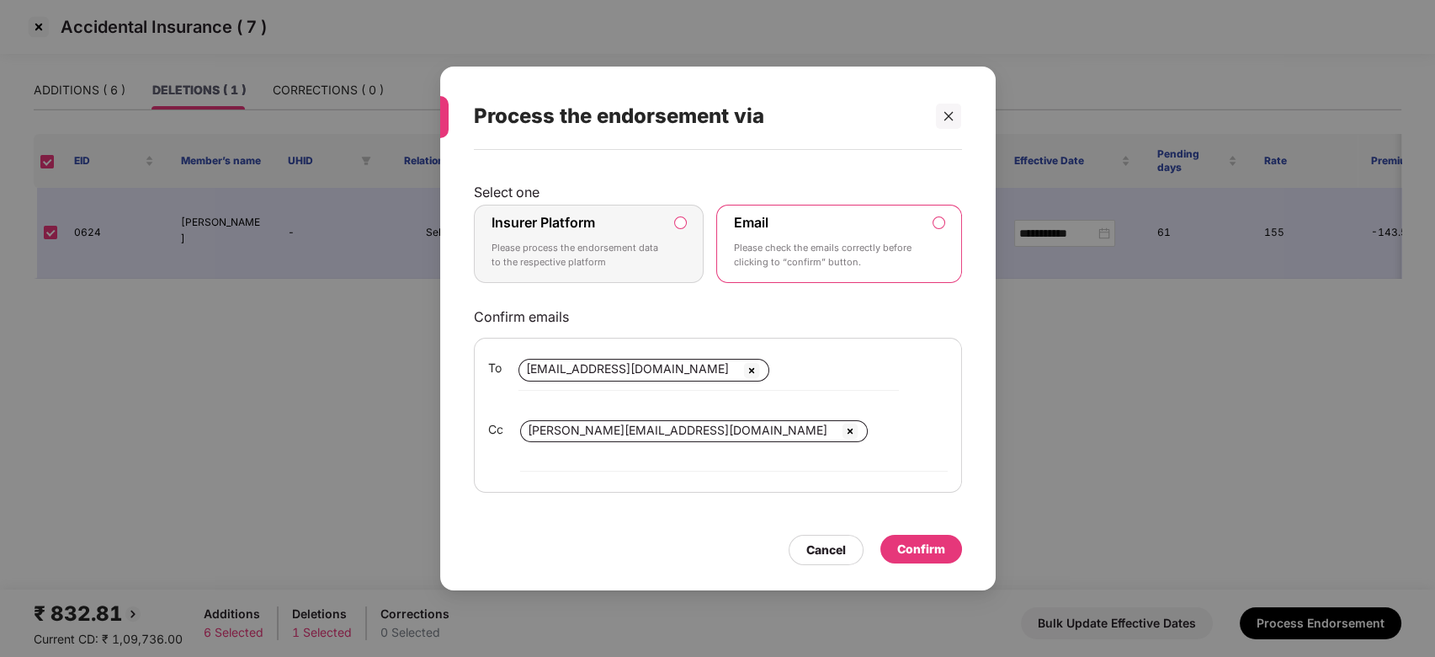  What do you see at coordinates (680, 222) in the screenshot?
I see `input: Insurer PlatformPlease process the endorsement data to the respective platform` at bounding box center [680, 222].